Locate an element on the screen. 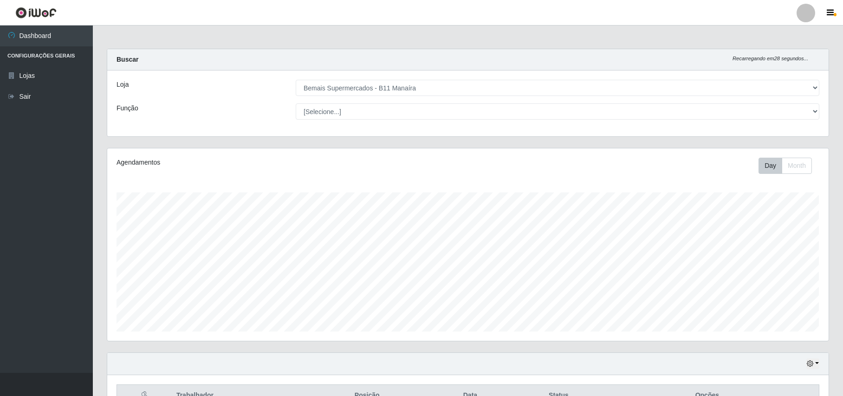 The width and height of the screenshot is (843, 396). button: Day is located at coordinates (770, 166).